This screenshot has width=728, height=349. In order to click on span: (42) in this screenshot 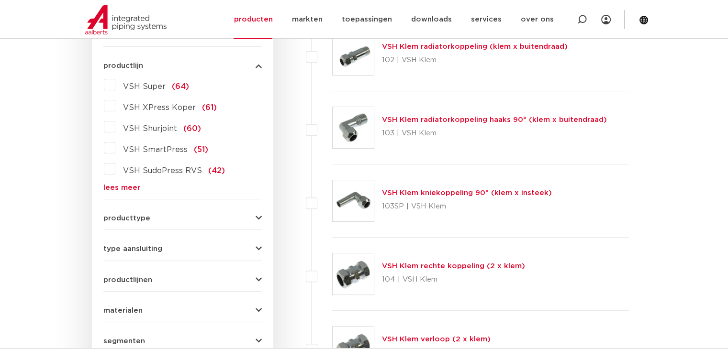, I will do `click(216, 171)`.